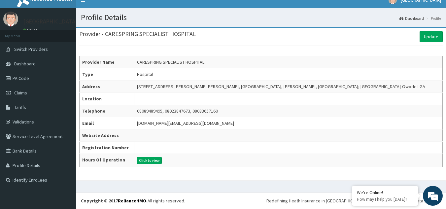 Image resolution: width=446 pixels, height=209 pixels. Describe the element at coordinates (385, 199) in the screenshot. I see `p: How may I help you today?` at that location.